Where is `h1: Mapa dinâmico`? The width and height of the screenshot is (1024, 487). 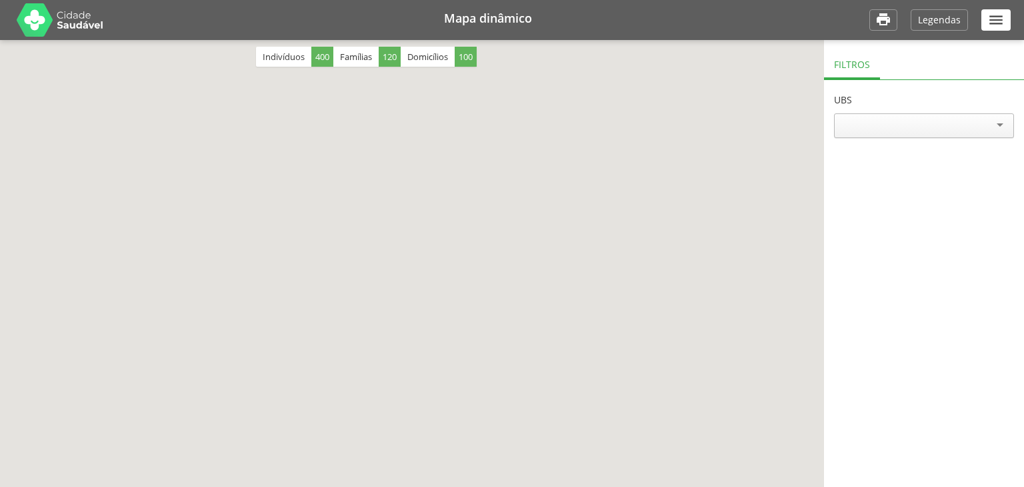 h1: Mapa dinâmico is located at coordinates (488, 18).